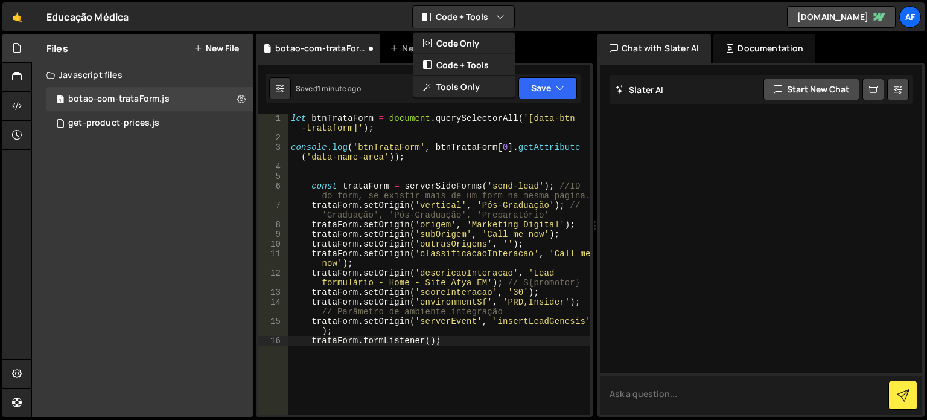  What do you see at coordinates (273, 176) in the screenshot?
I see `div: 5` at bounding box center [273, 176].